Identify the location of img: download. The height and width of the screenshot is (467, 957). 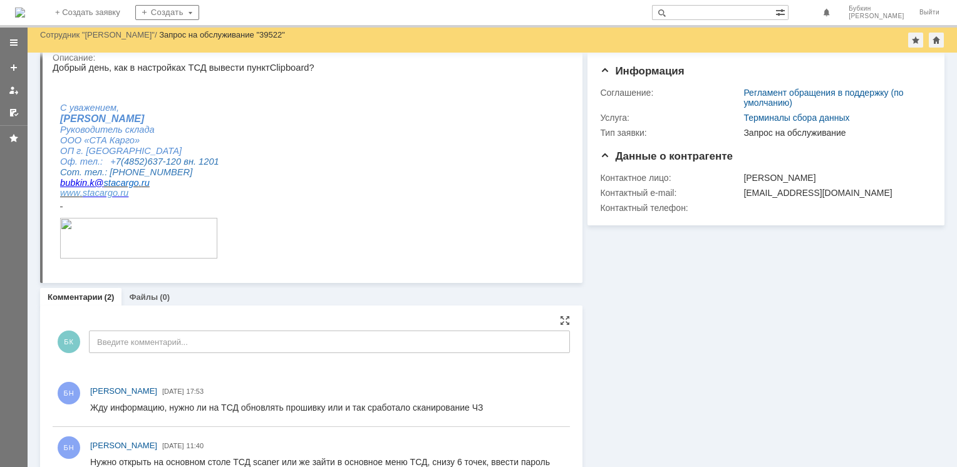
(86, 175).